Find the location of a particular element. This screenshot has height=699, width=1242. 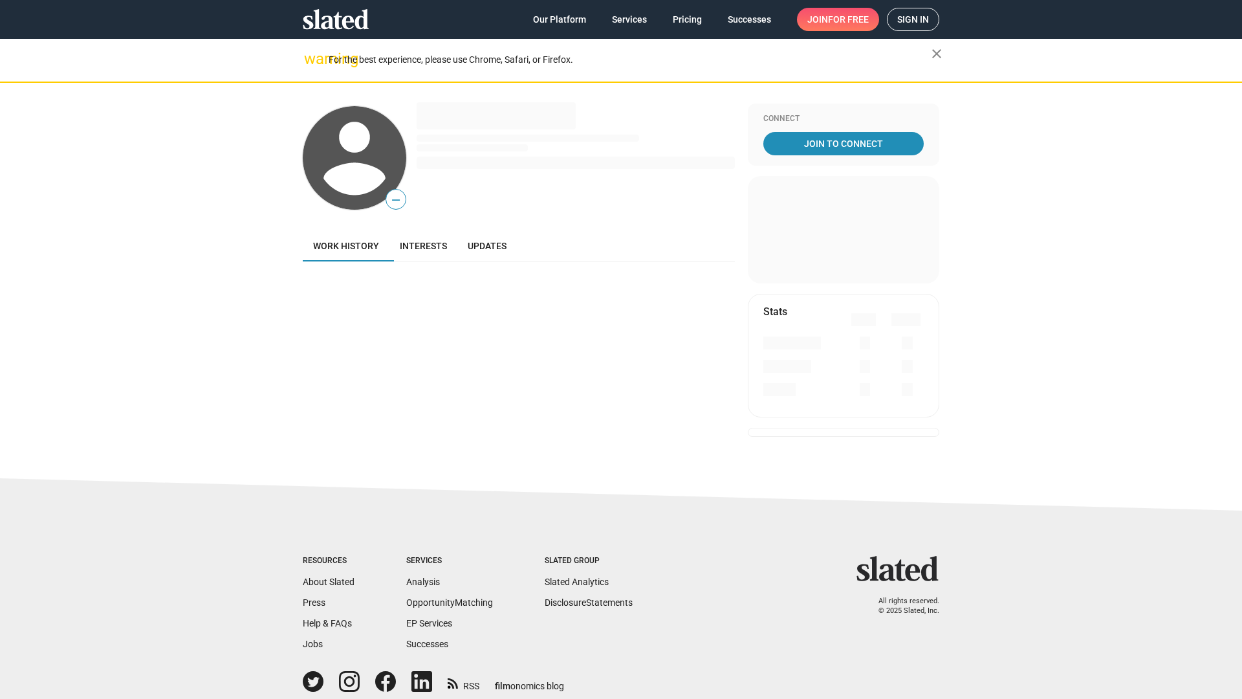

div: Services is located at coordinates (450, 561).